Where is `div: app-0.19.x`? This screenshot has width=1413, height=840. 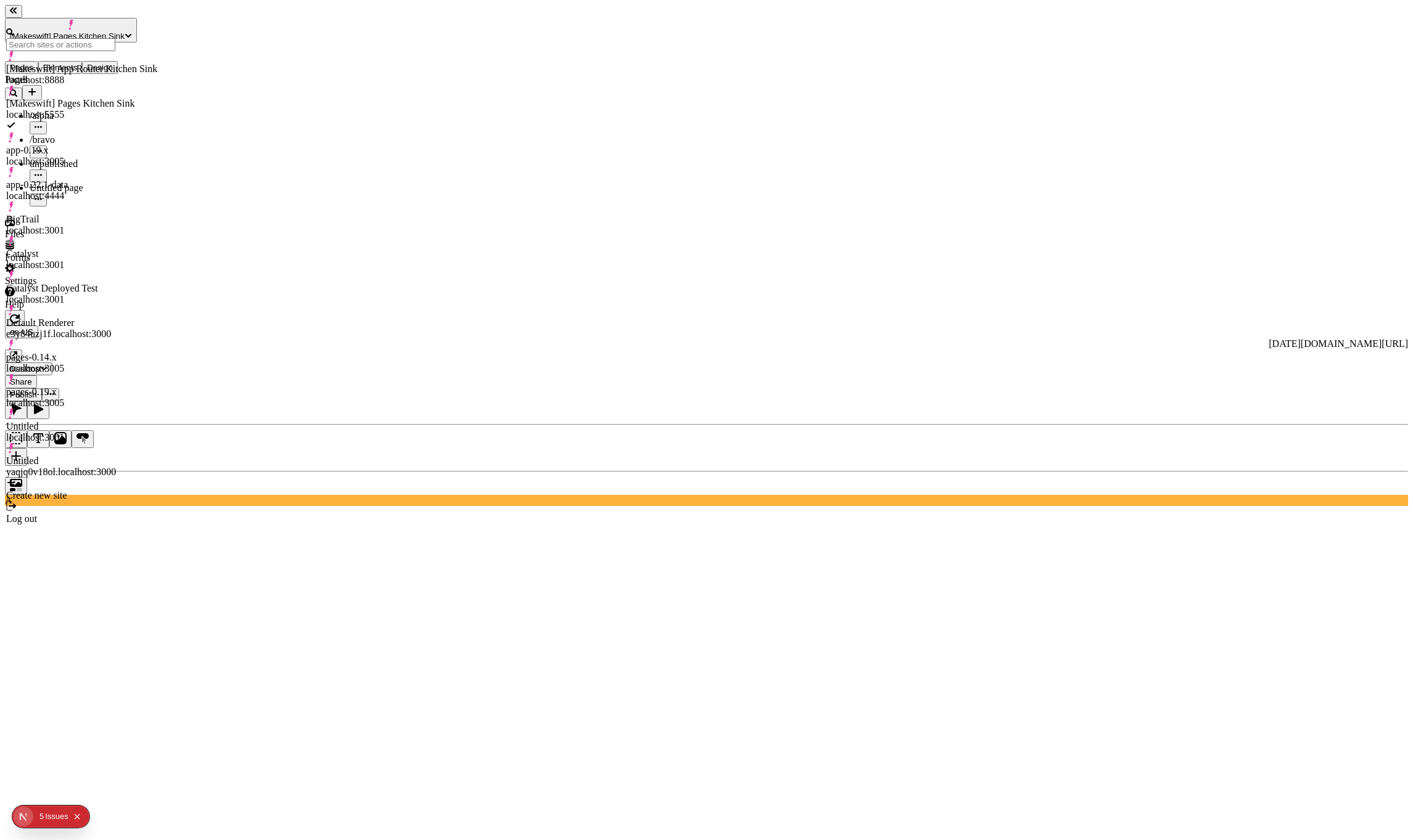 div: app-0.19.x is located at coordinates (82, 150).